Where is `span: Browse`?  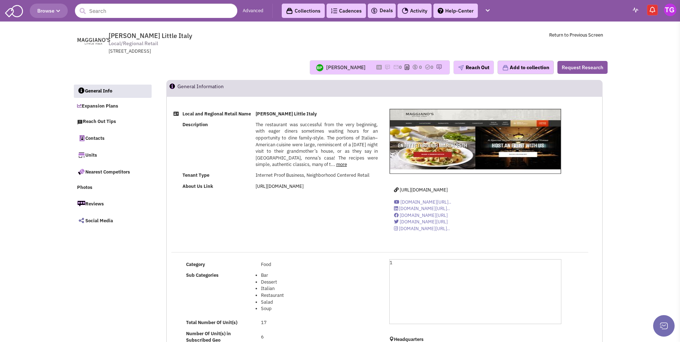 span: Browse is located at coordinates (49, 11).